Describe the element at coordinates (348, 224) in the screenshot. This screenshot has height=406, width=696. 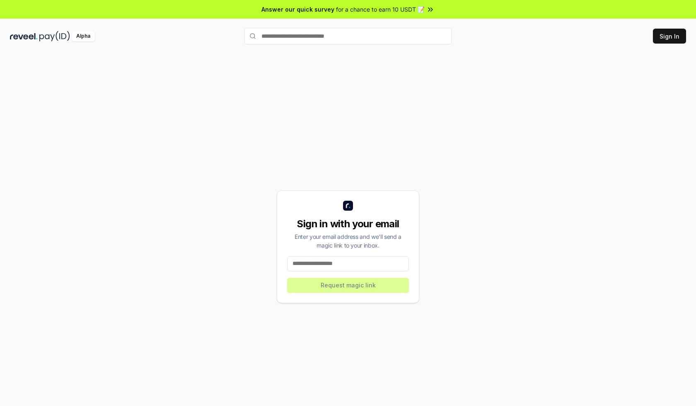
I see `div: Sign in with your email` at that location.